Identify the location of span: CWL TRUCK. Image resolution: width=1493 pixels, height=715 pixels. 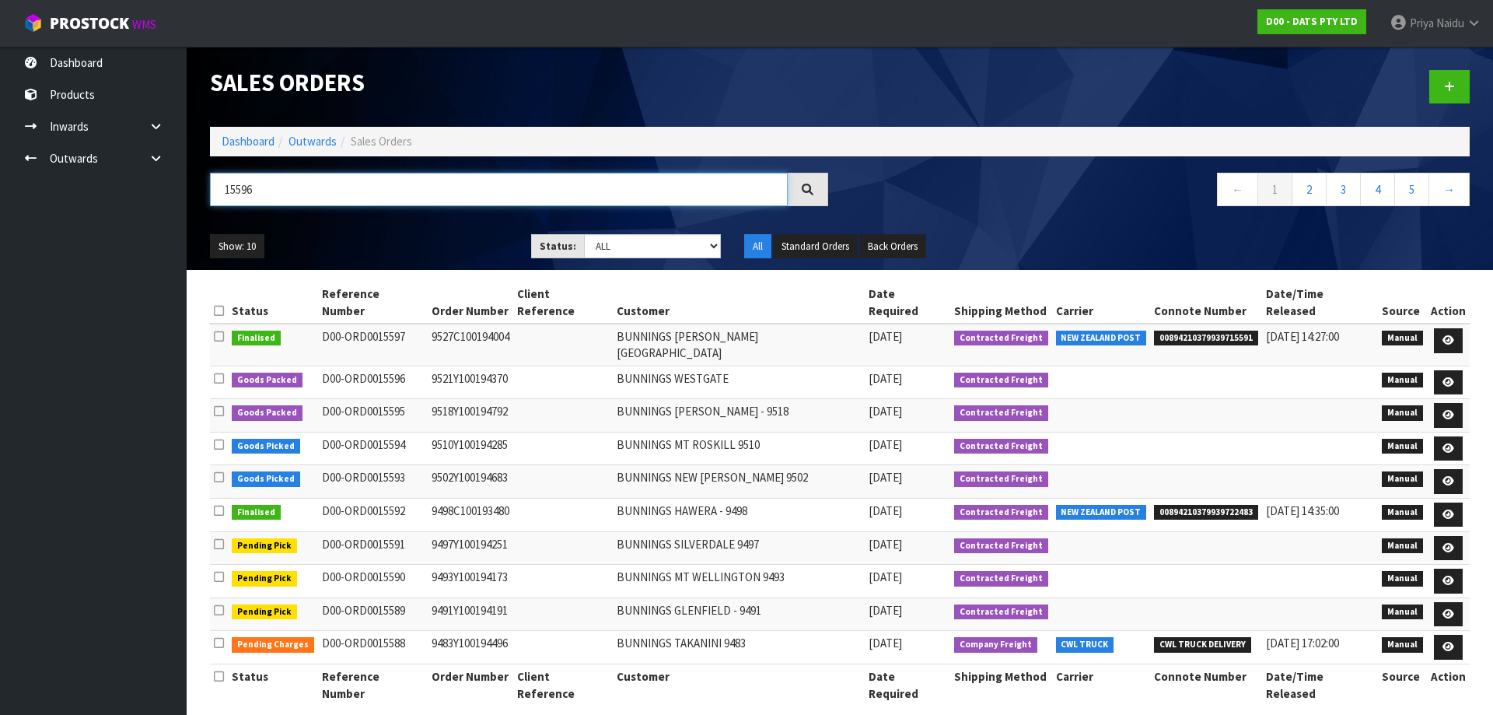
(1085, 645).